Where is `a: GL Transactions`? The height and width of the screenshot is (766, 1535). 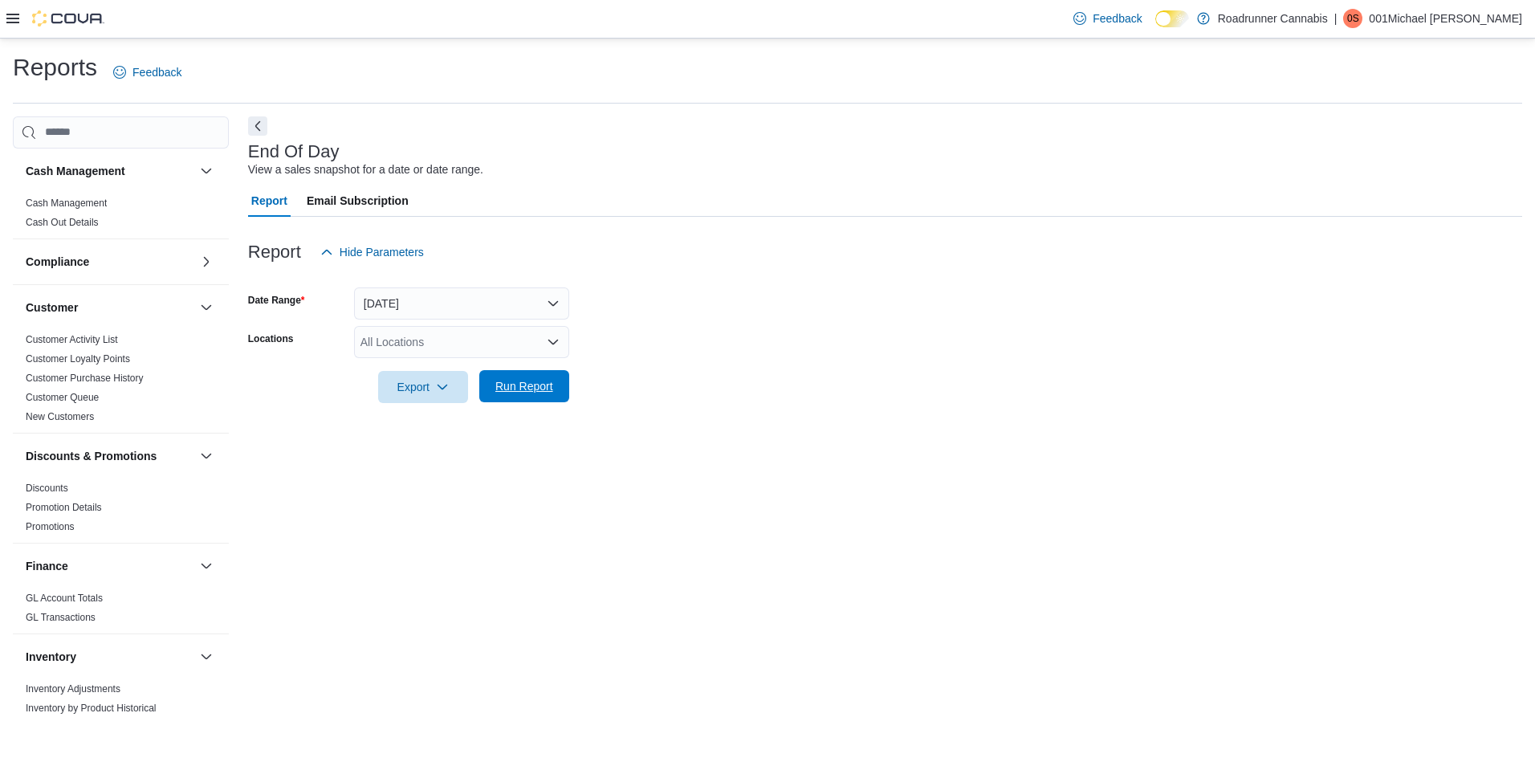
a: GL Transactions is located at coordinates (60, 617).